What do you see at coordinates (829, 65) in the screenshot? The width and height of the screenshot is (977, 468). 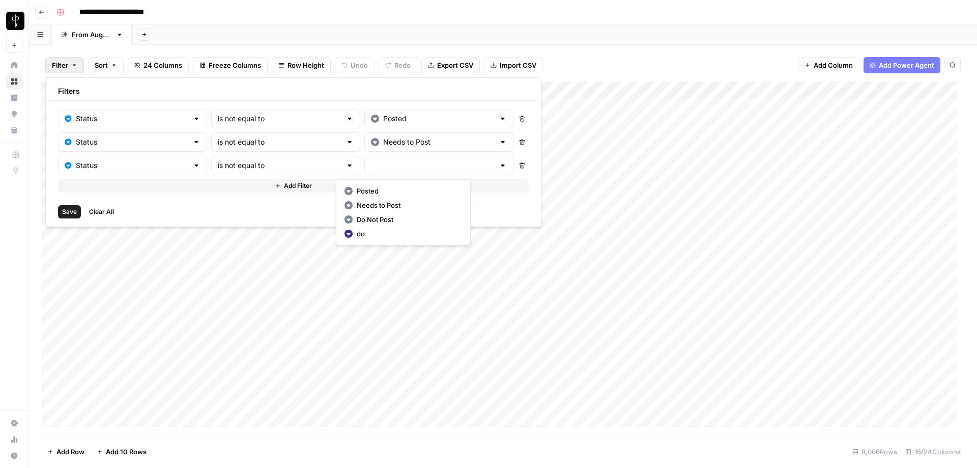 I see `button: Add Column` at bounding box center [829, 65].